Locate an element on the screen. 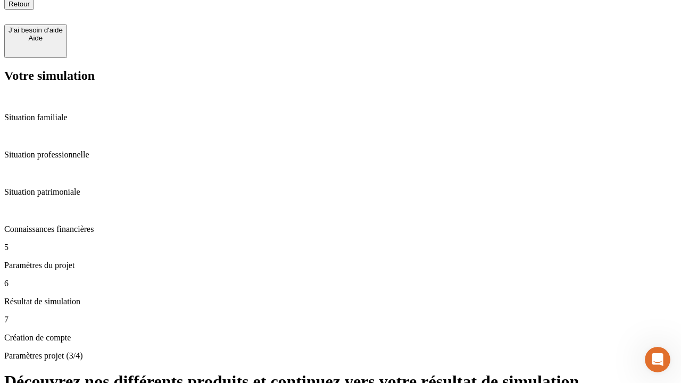  p: Situation professionnelle is located at coordinates (341, 155).